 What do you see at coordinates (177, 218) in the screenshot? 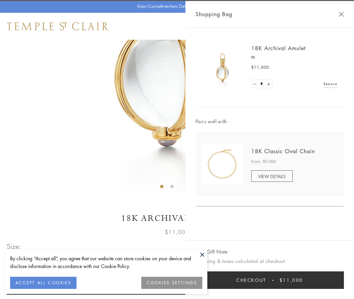
I see `h1: 18K Archival Amulet` at bounding box center [177, 218].